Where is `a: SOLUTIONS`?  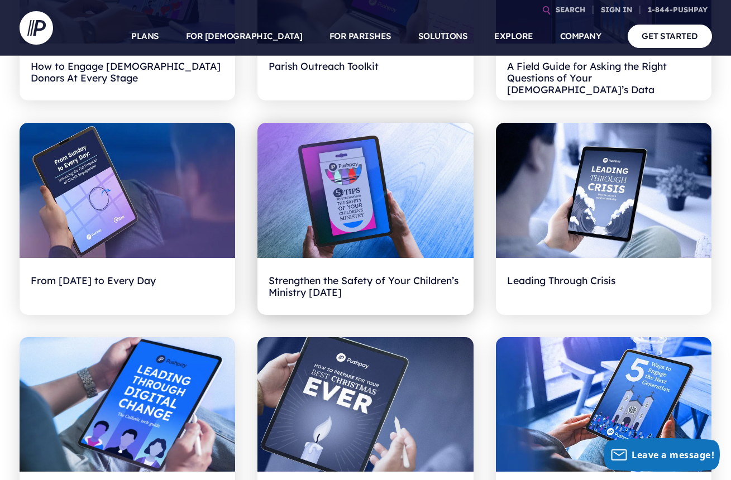
a: SOLUTIONS is located at coordinates (443, 36).